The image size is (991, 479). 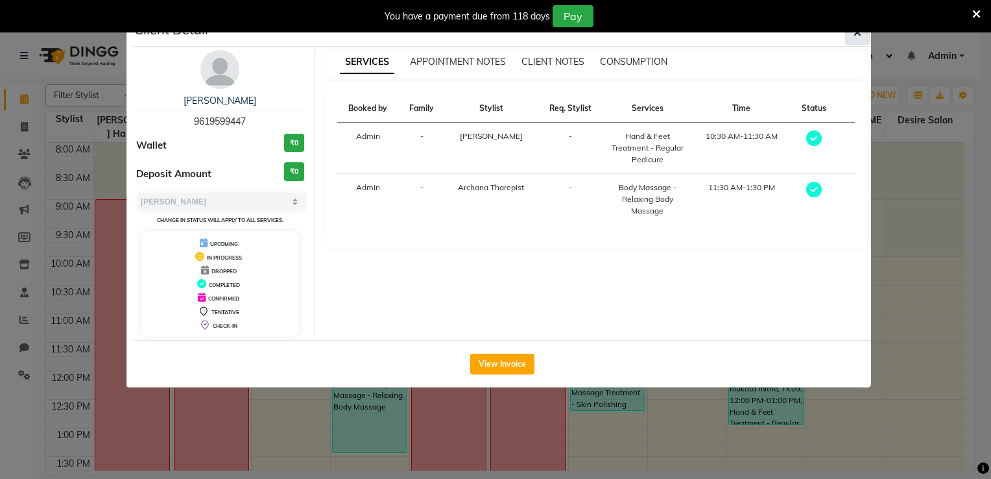 What do you see at coordinates (220, 69) in the screenshot?
I see `img: avatar` at bounding box center [220, 69].